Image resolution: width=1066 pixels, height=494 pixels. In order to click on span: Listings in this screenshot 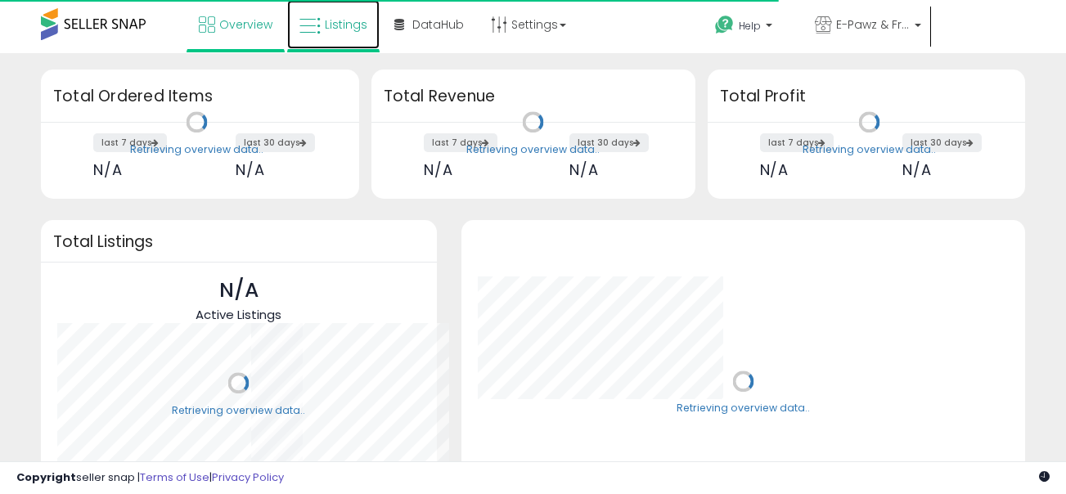, I will do `click(346, 25)`.